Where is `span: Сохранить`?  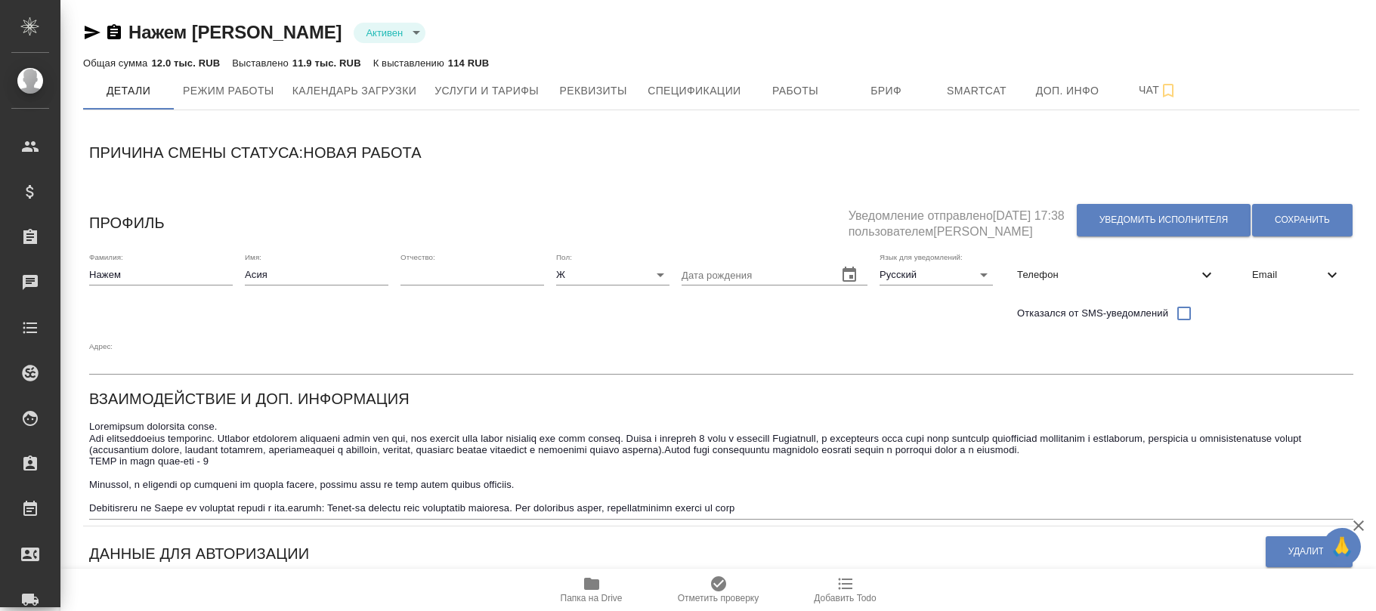 span: Сохранить is located at coordinates (1302, 220).